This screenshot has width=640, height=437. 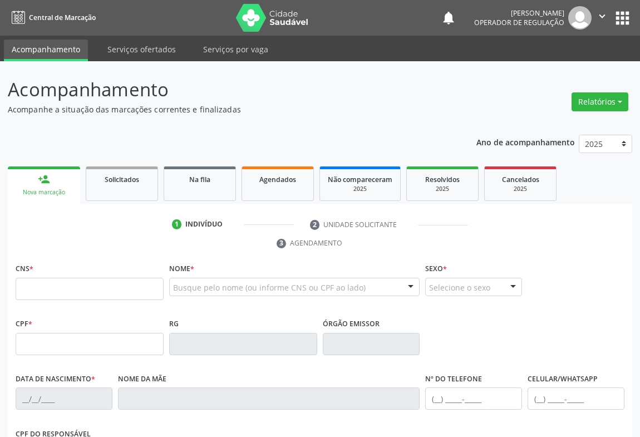 I want to click on a: Serviços por vaga, so click(x=235, y=49).